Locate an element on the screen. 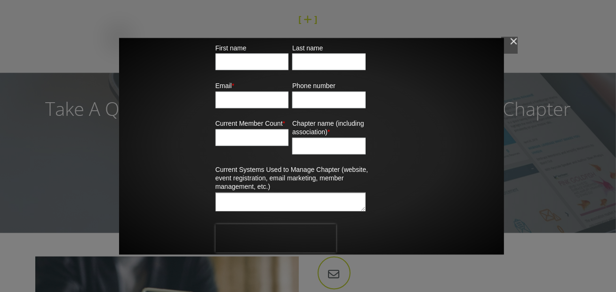 This screenshot has height=292, width=616. span: Current Member Count is located at coordinates (249, 123).